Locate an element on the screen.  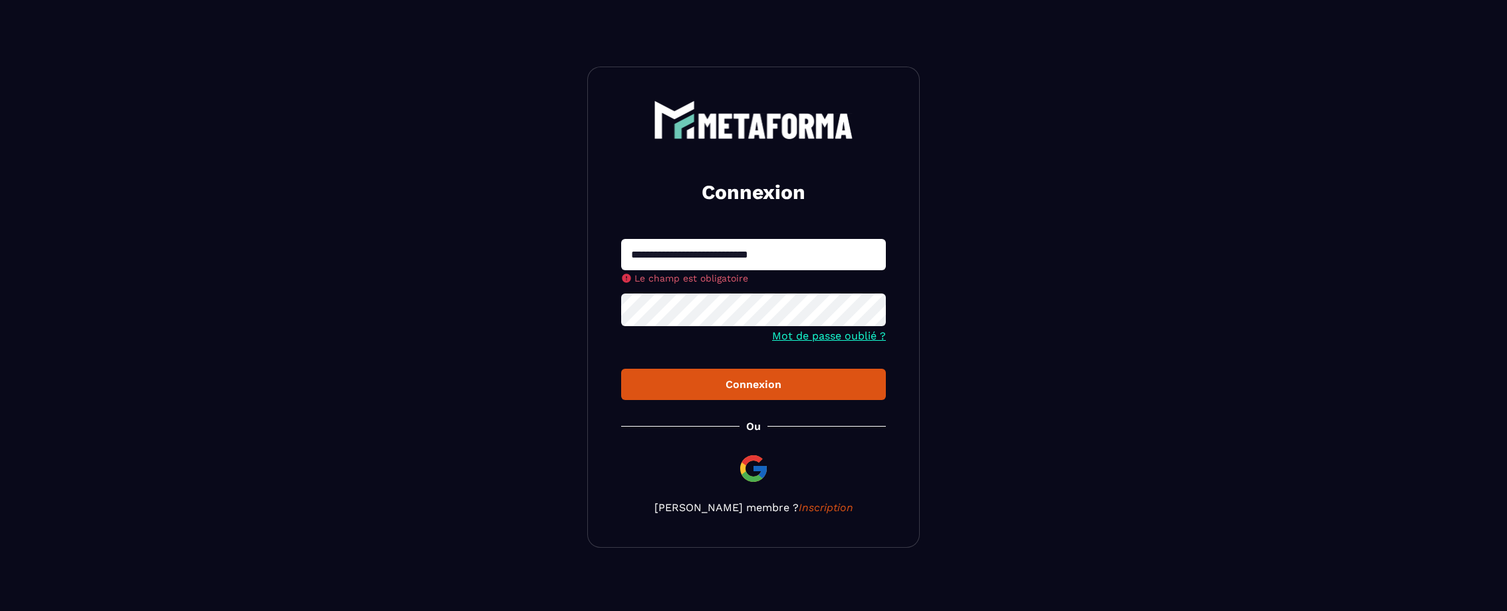
img: logo is located at coordinates (754, 120).